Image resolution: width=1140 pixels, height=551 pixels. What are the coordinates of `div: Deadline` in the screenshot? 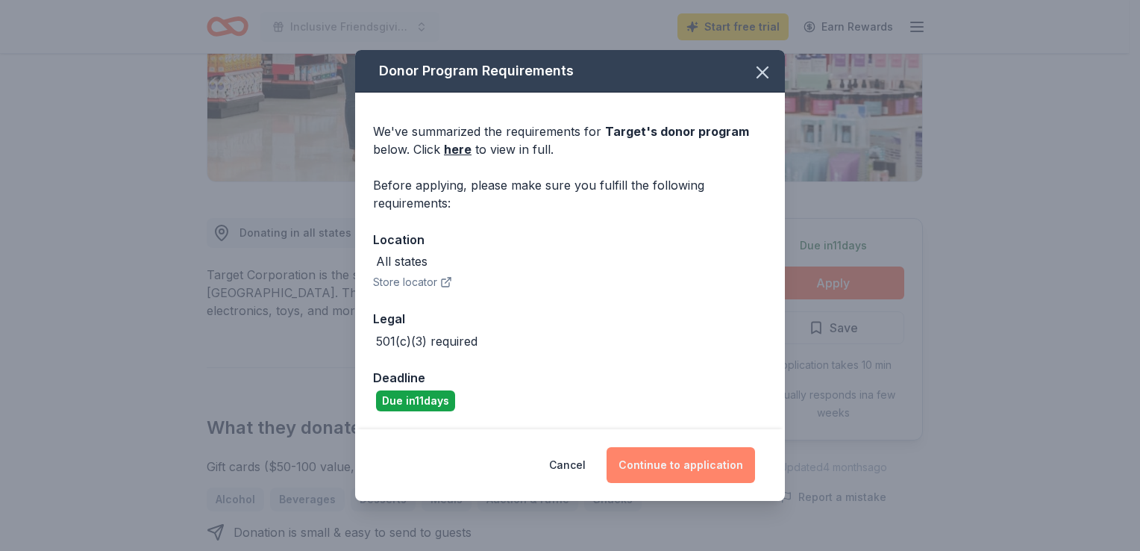 It's located at (570, 378).